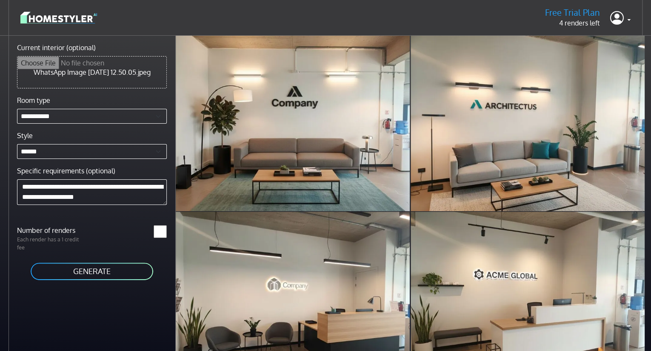 This screenshot has height=351, width=651. I want to click on label: Current interior (optional), so click(56, 48).